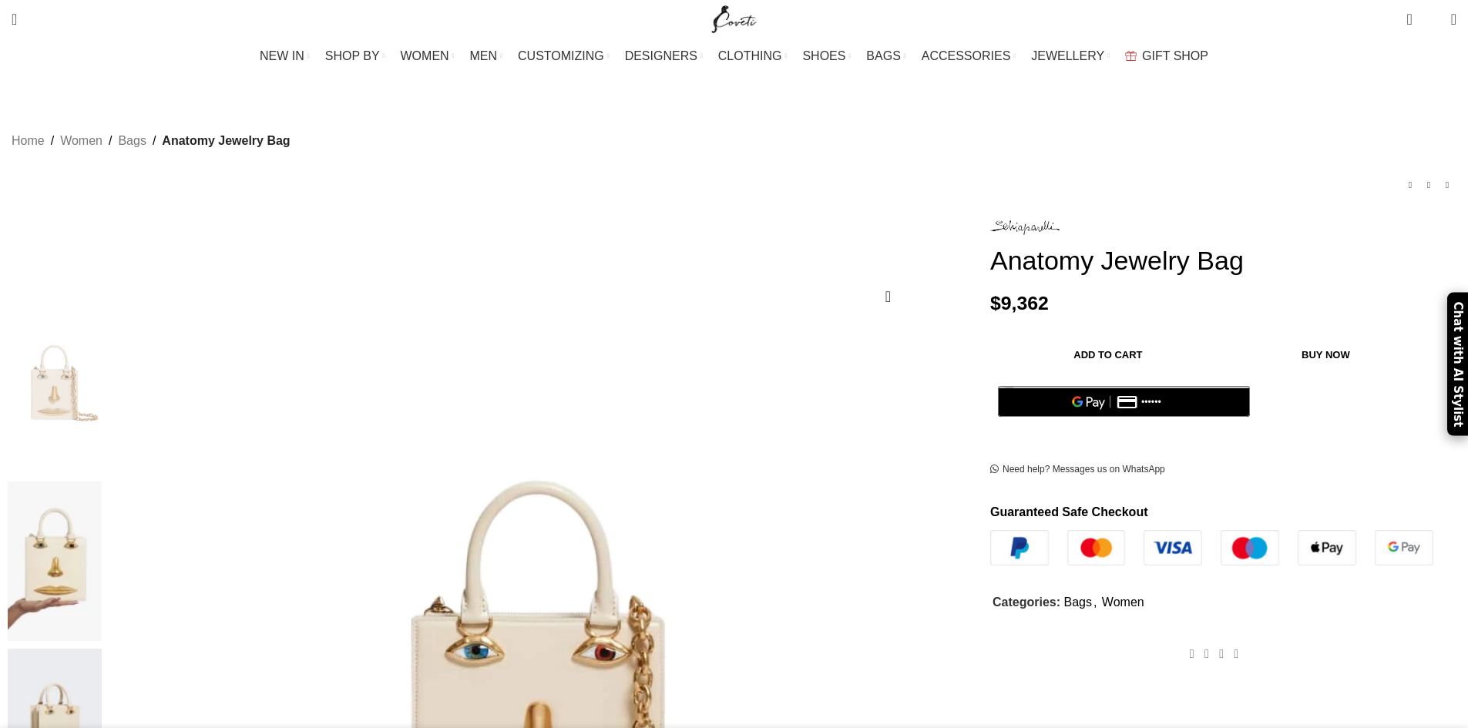  I want to click on a: CLOTHING, so click(753, 56).